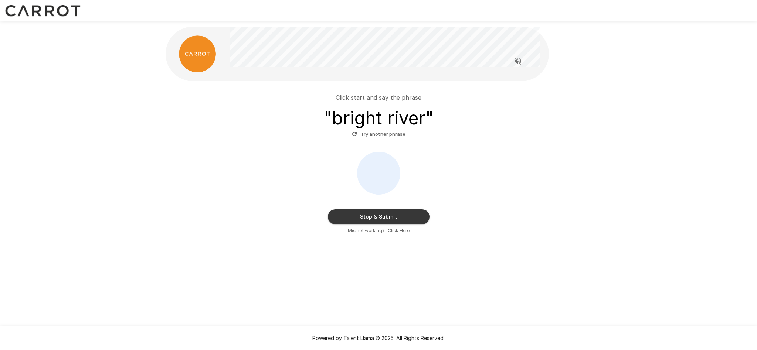 This screenshot has height=350, width=757. What do you see at coordinates (197, 54) in the screenshot?
I see `img: carrot_logo.png` at bounding box center [197, 54].